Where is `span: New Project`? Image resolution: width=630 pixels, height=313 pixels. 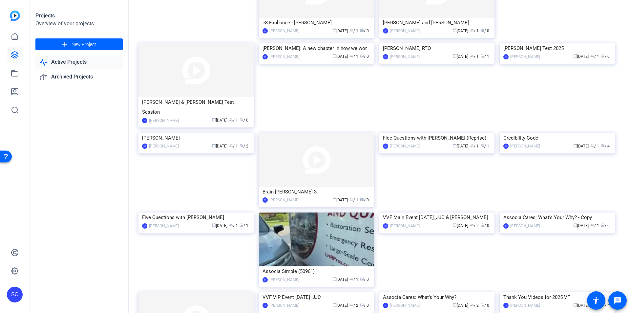 span: New Project is located at coordinates (84, 44).